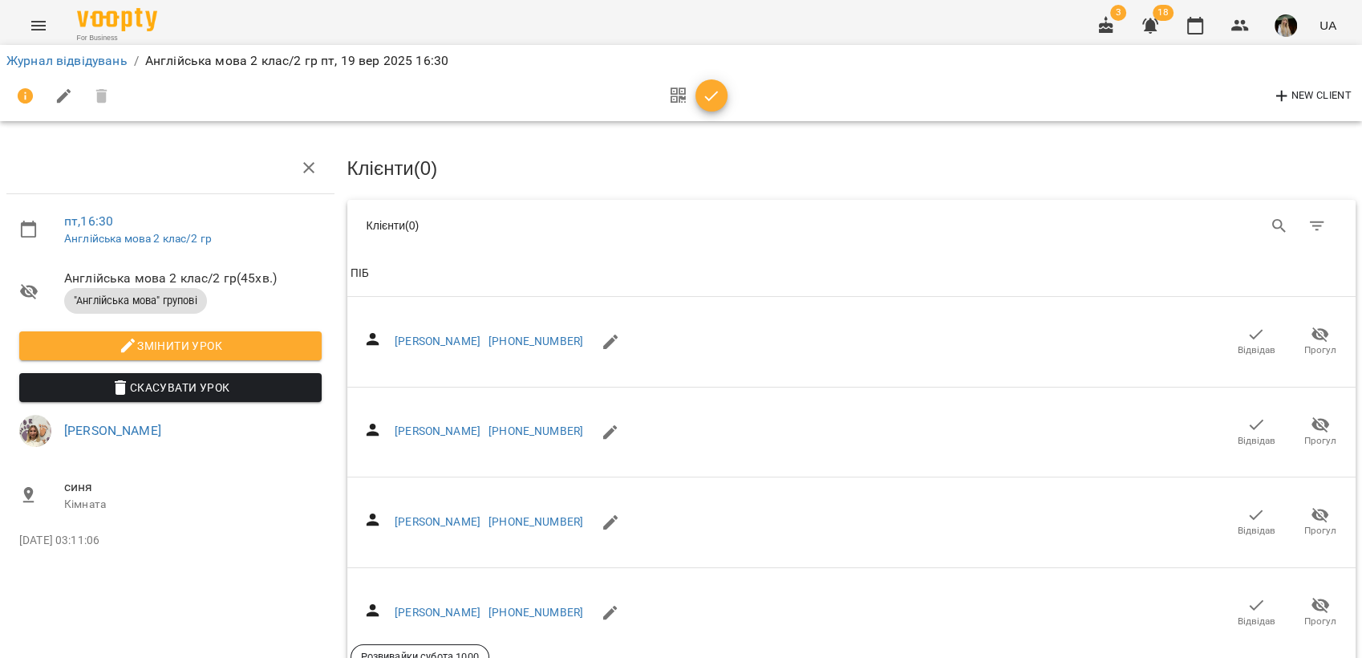  What do you see at coordinates (117, 38) in the screenshot?
I see `span: For Business` at bounding box center [117, 38].